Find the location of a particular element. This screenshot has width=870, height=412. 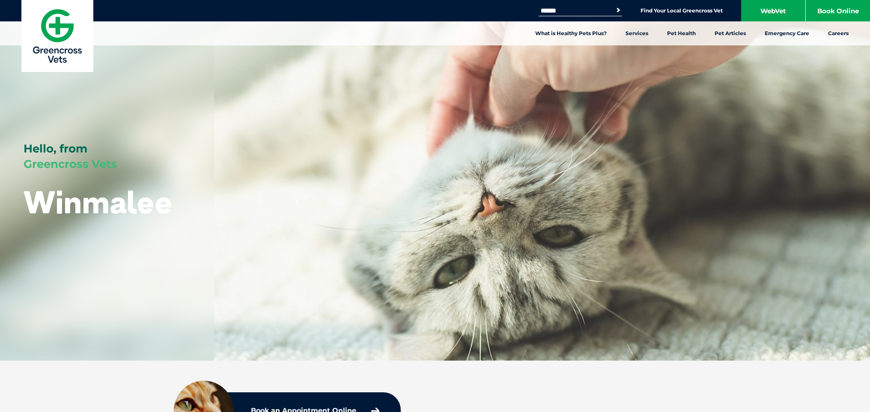

h1: Winmalee is located at coordinates (98, 202).